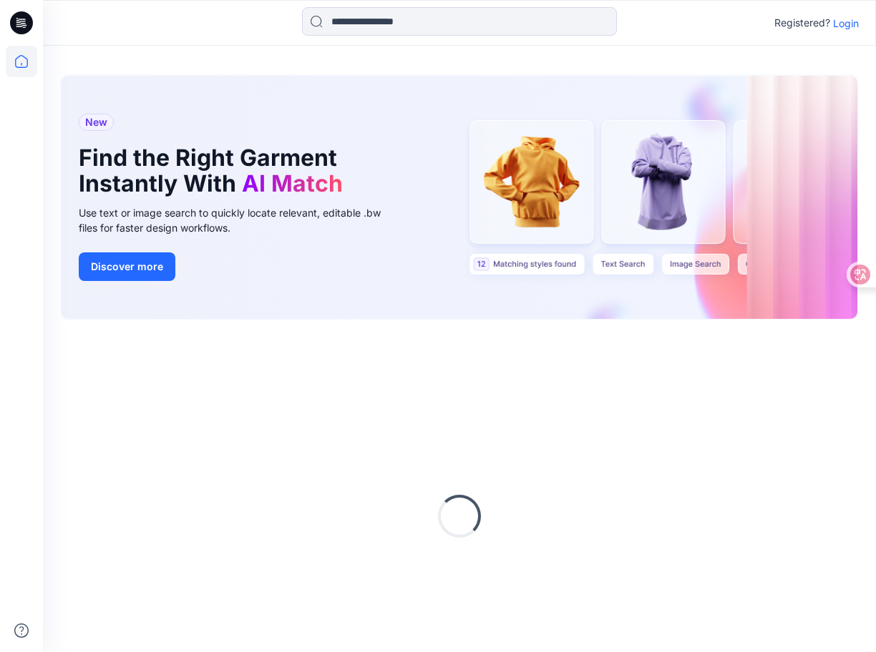 Image resolution: width=876 pixels, height=652 pixels. Describe the element at coordinates (240, 220) in the screenshot. I see `div: Use text or image search to quickly locate relevant, editable .bw files for faster design workflows.` at that location.